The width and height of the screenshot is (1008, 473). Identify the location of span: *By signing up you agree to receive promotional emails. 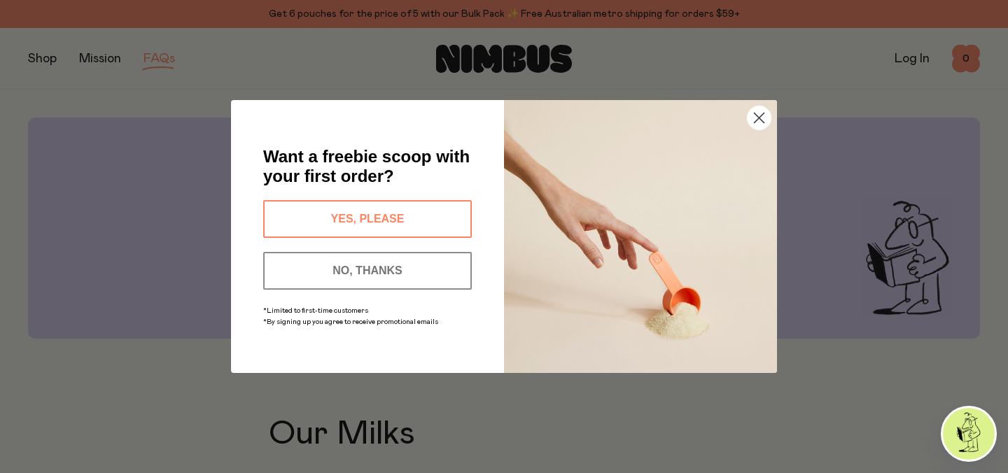
(351, 322).